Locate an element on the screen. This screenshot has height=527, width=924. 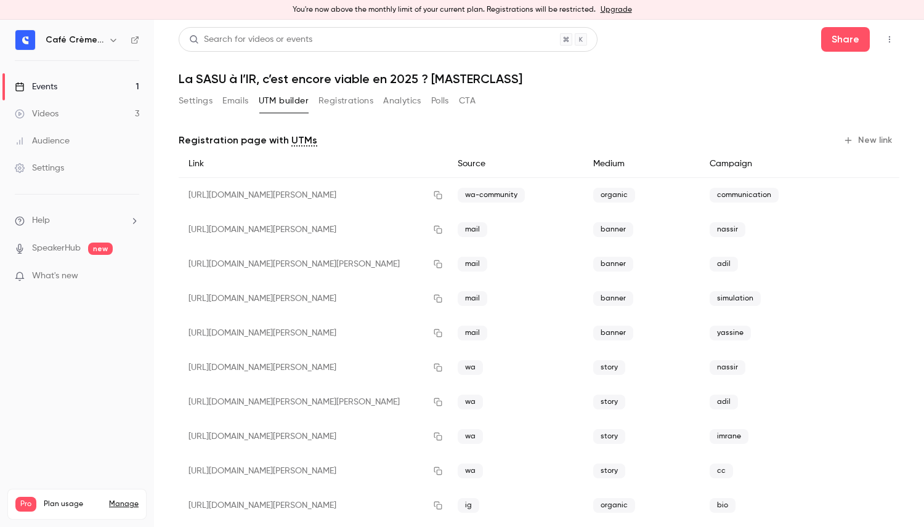
div: Search for videos or events is located at coordinates (251, 39).